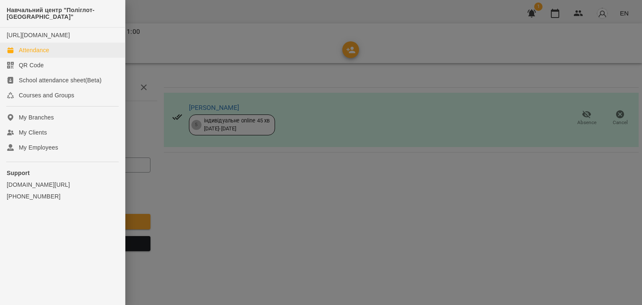 Image resolution: width=642 pixels, height=305 pixels. Describe the element at coordinates (36, 117) in the screenshot. I see `div: My Branches` at that location.